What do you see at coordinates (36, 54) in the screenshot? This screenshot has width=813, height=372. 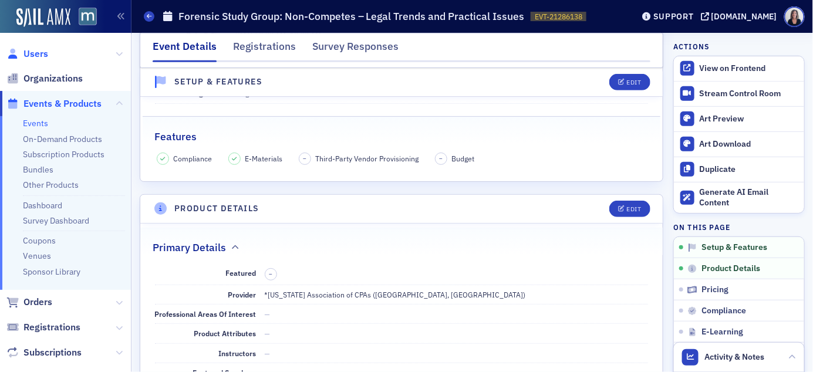 I see `span: Users` at bounding box center [36, 54].